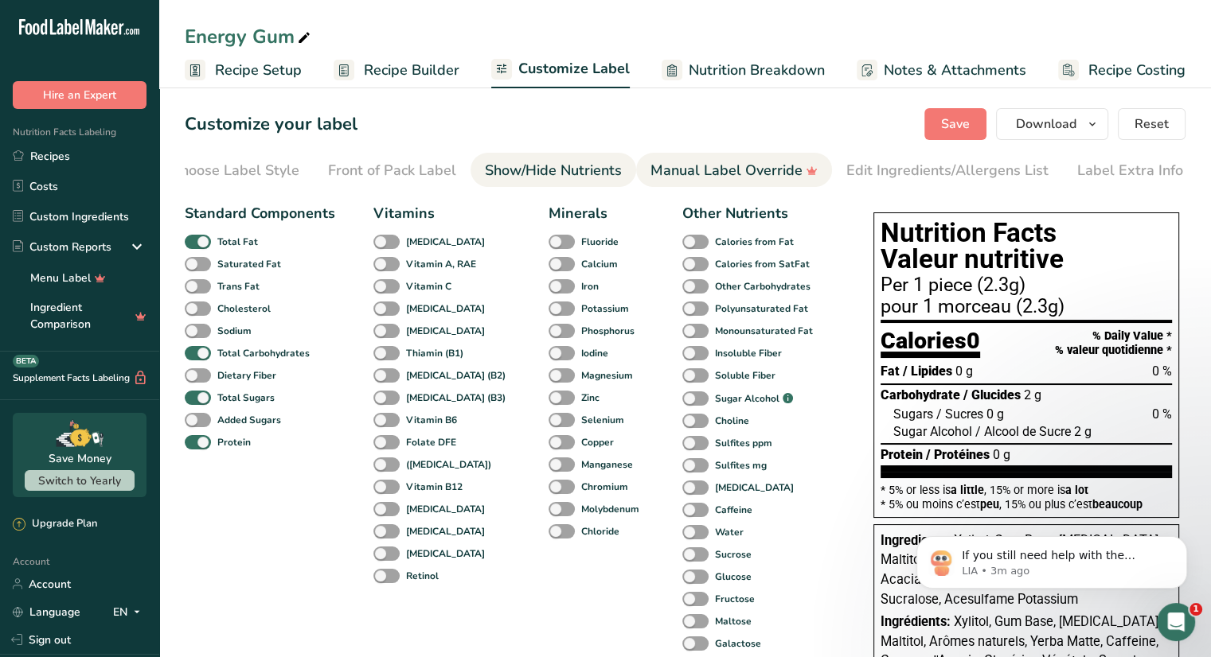  What do you see at coordinates (734, 170) in the screenshot?
I see `div: Manual Label Override` at bounding box center [734, 170].